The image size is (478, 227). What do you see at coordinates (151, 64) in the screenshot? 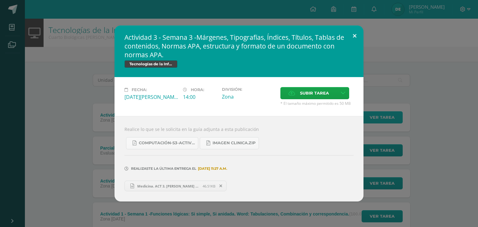
I see `span: Tecnologías de la Información y la Comunicación I` at bounding box center [151, 64].